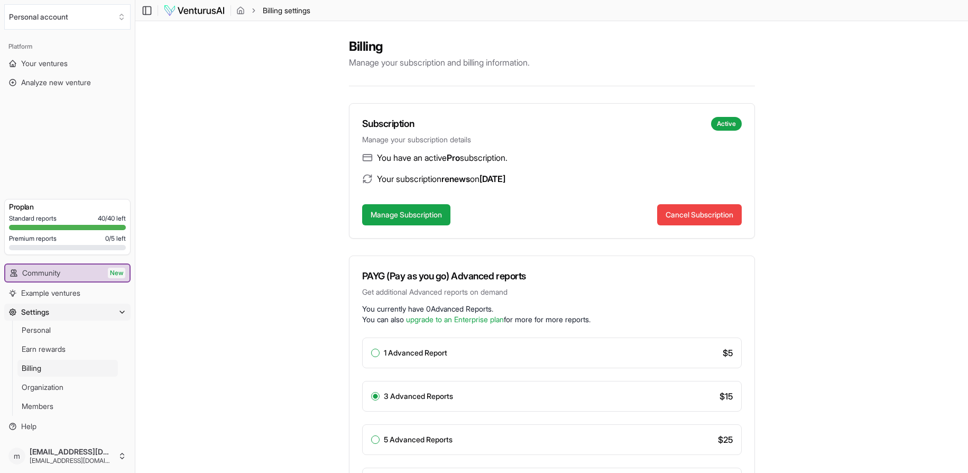 The height and width of the screenshot is (473, 968). Describe the element at coordinates (409, 179) in the screenshot. I see `span: Your subscription` at that location.